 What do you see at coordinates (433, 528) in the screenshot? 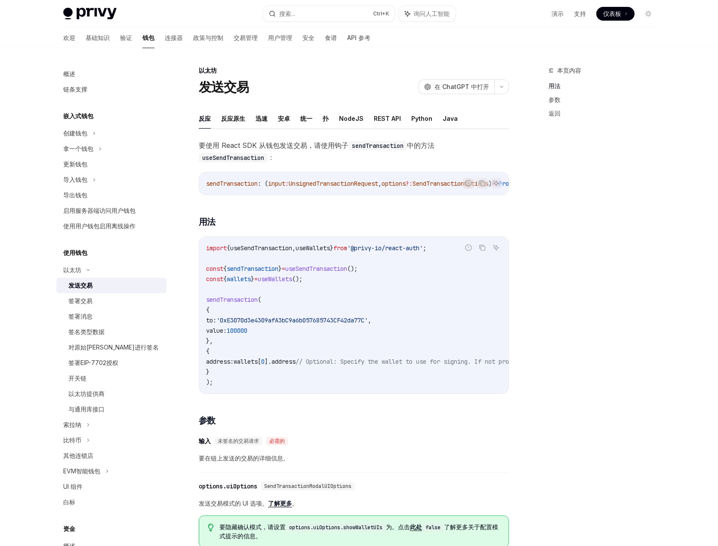
I see `code: false` at bounding box center [433, 528].